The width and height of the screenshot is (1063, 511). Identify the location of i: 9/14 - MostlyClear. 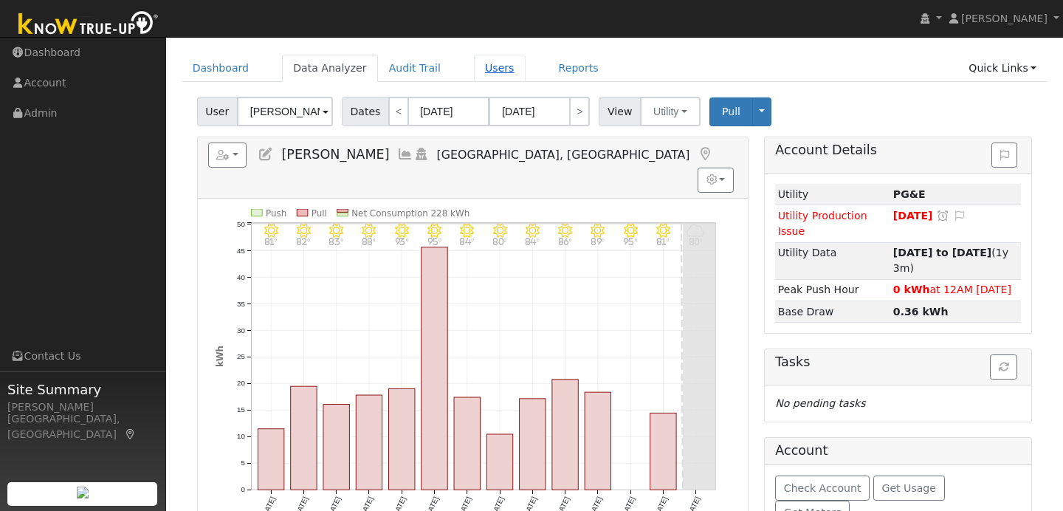
(336, 230).